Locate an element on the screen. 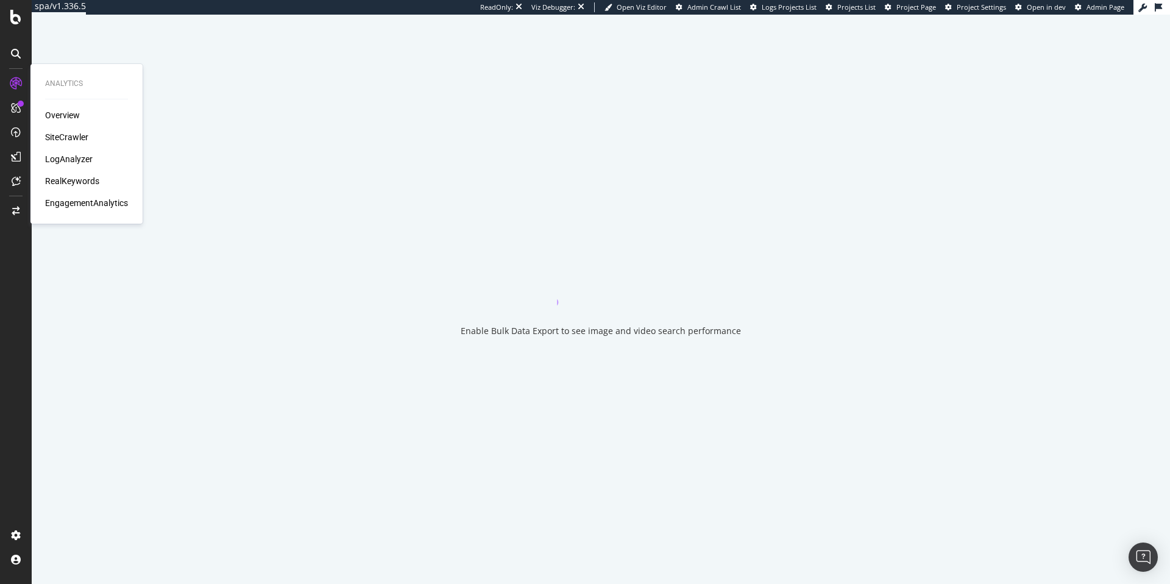 The width and height of the screenshot is (1170, 584). a: Open Viz Editor is located at coordinates (636, 7).